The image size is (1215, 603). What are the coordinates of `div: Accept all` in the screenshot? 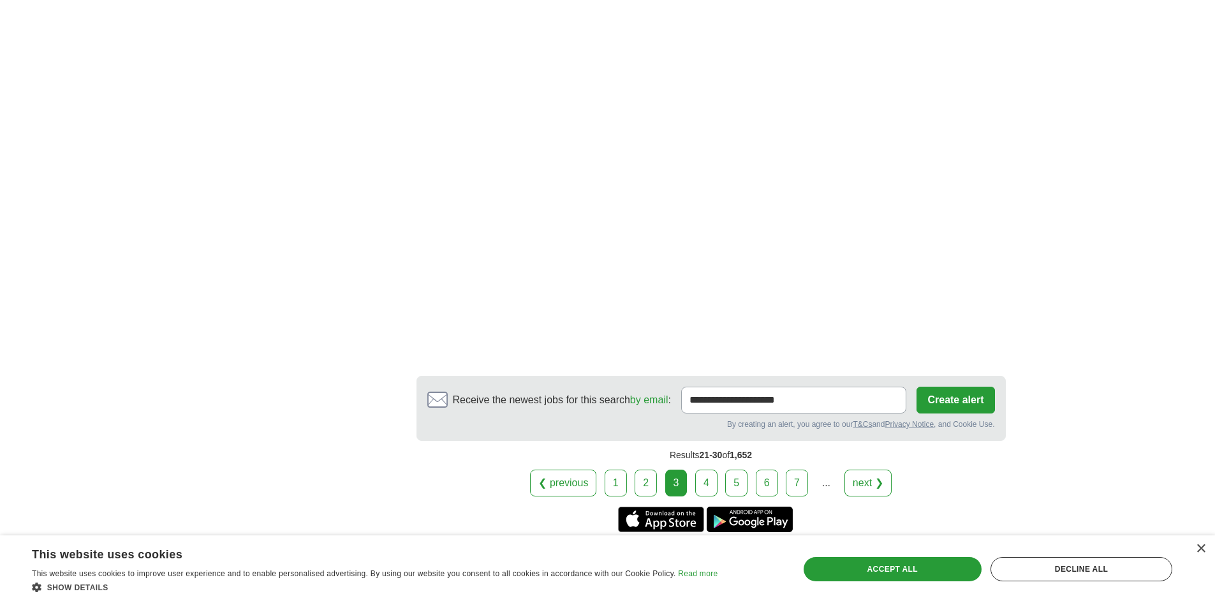 It's located at (892, 569).